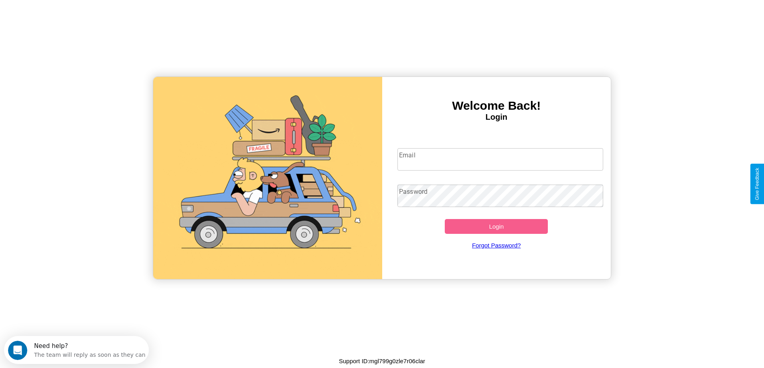 The width and height of the screenshot is (764, 368). I want to click on div: Give Feedback, so click(757, 184).